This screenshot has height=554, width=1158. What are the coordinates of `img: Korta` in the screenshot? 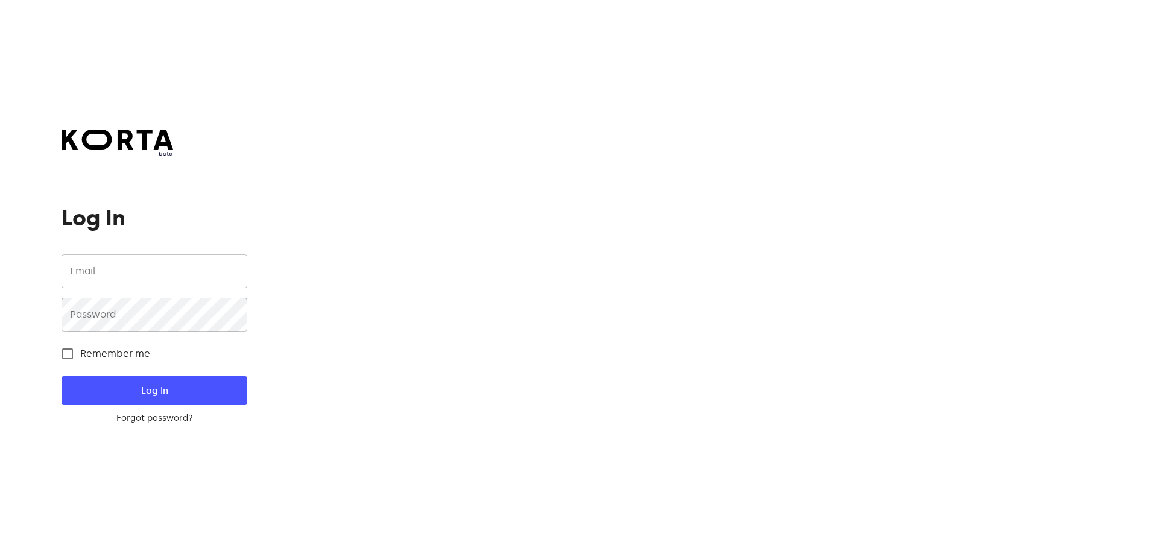 It's located at (117, 139).